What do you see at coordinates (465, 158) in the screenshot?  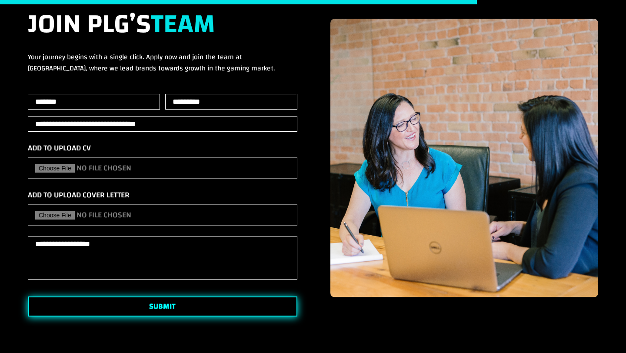 I see `img: Placeholder Image (2)` at bounding box center [465, 158].